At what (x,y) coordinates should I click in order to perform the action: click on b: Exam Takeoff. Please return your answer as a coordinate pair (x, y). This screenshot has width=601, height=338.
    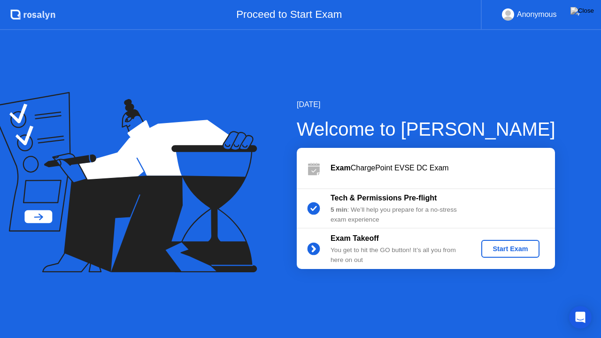
    Looking at the image, I should click on (355, 238).